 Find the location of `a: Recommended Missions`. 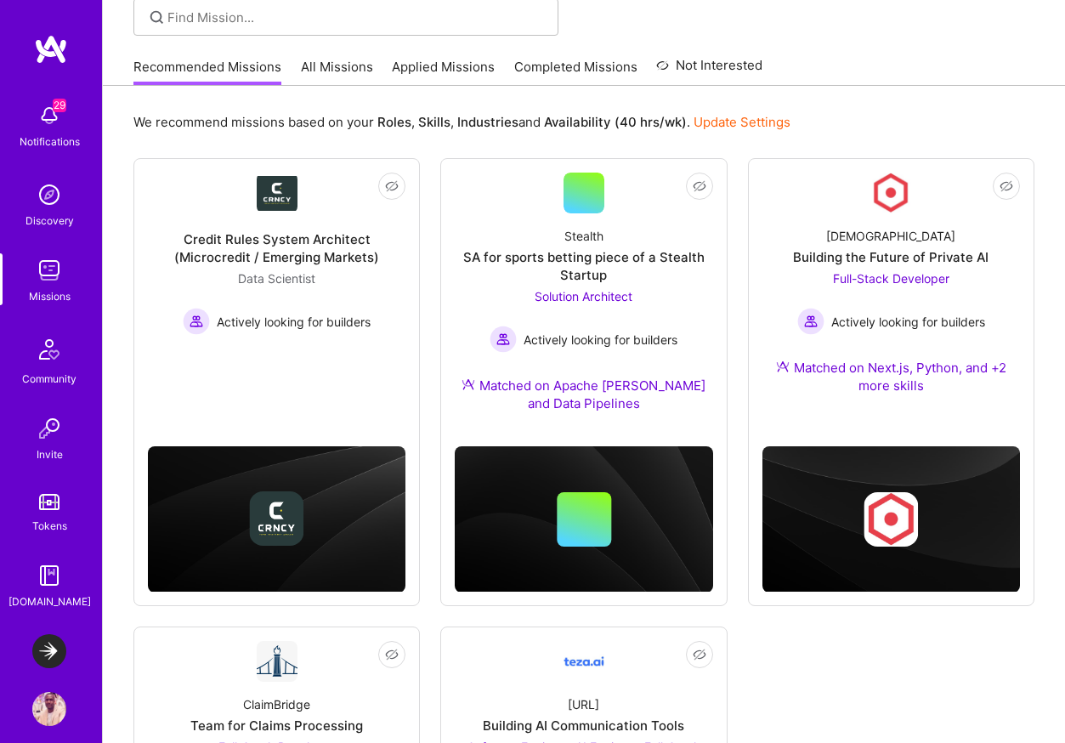

a: Recommended Missions is located at coordinates (207, 71).